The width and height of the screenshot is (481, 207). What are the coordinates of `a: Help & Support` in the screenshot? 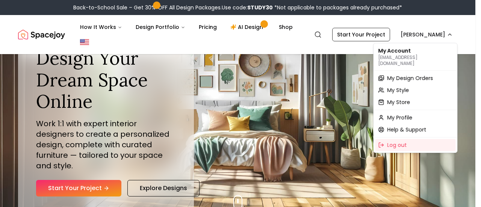 It's located at (416, 130).